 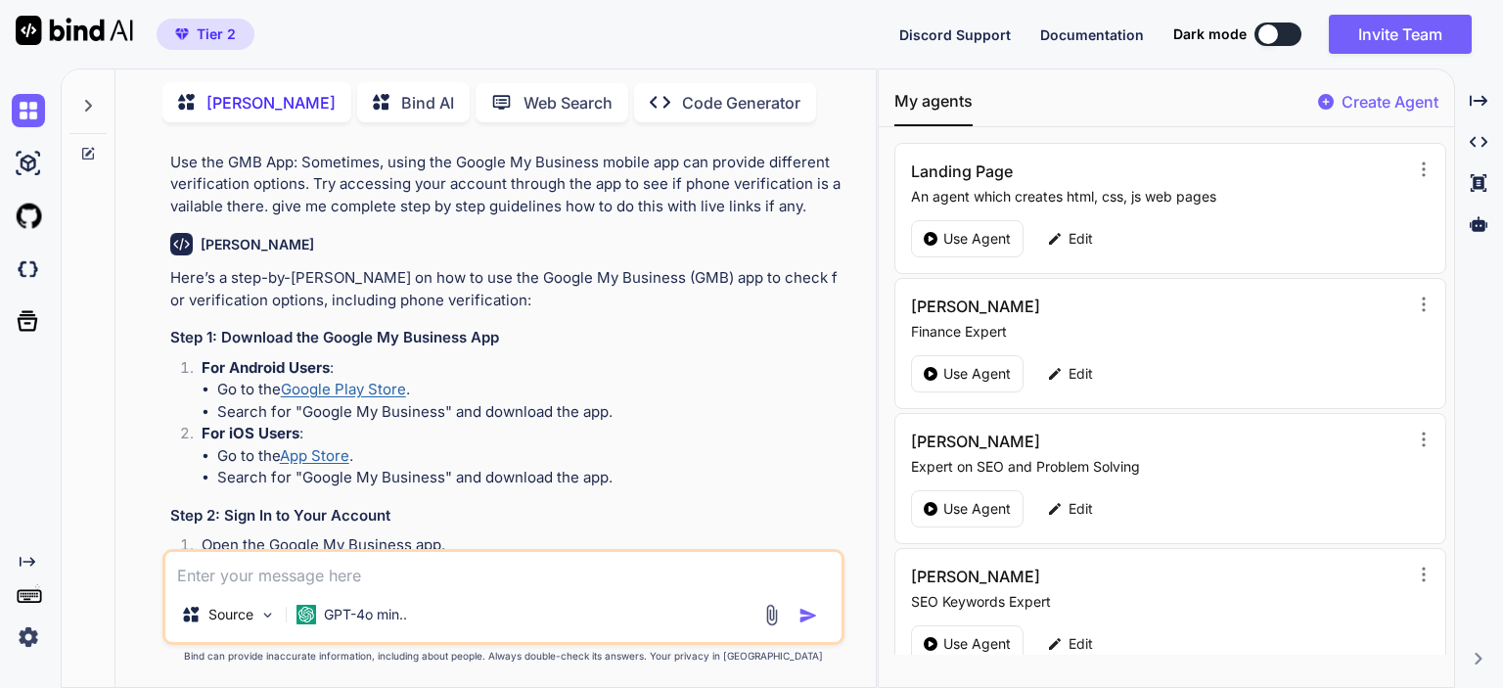 I want to click on img: ai-studio, so click(x=28, y=163).